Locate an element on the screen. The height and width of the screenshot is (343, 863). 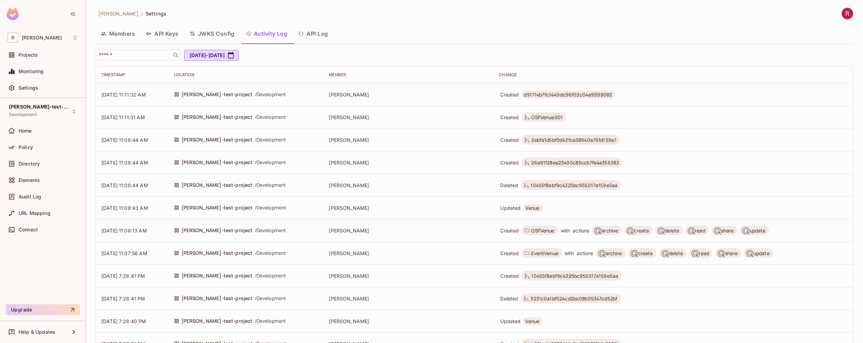
span: delete is located at coordinates (672, 230).